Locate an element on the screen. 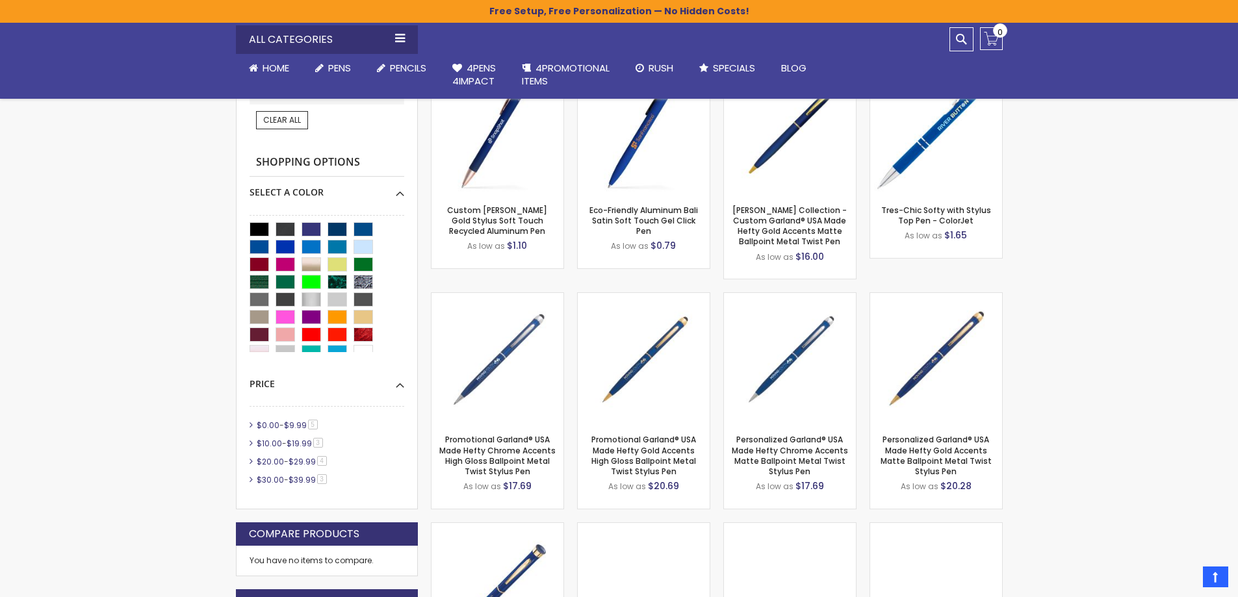 Image resolution: width=1238 pixels, height=597 pixels. div: Select A Color is located at coordinates (327, 188).